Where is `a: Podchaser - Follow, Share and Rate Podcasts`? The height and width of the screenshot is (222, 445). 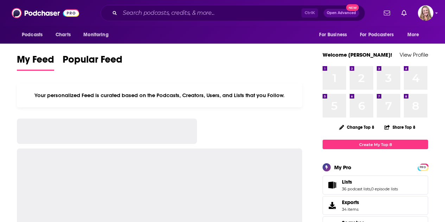 a: Podchaser - Follow, Share and Rate Podcasts is located at coordinates (45, 13).